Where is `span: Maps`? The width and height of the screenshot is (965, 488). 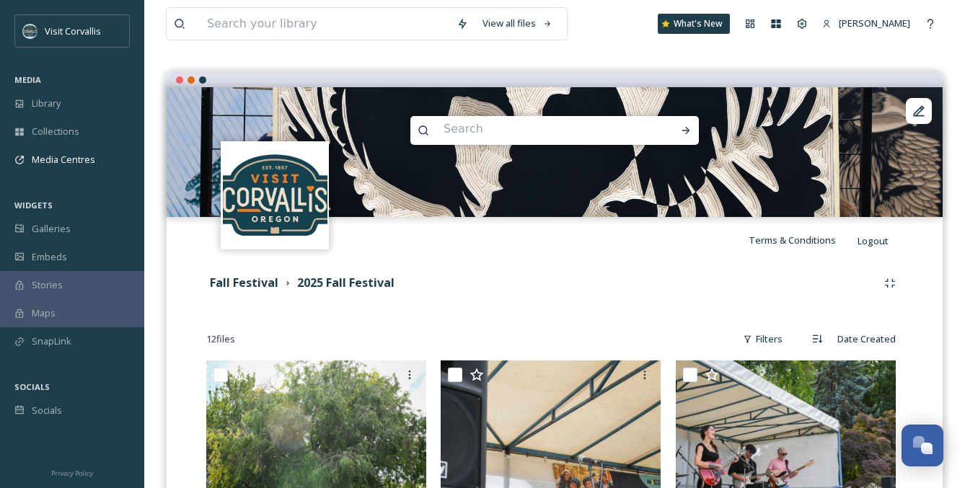
span: Maps is located at coordinates (43, 313).